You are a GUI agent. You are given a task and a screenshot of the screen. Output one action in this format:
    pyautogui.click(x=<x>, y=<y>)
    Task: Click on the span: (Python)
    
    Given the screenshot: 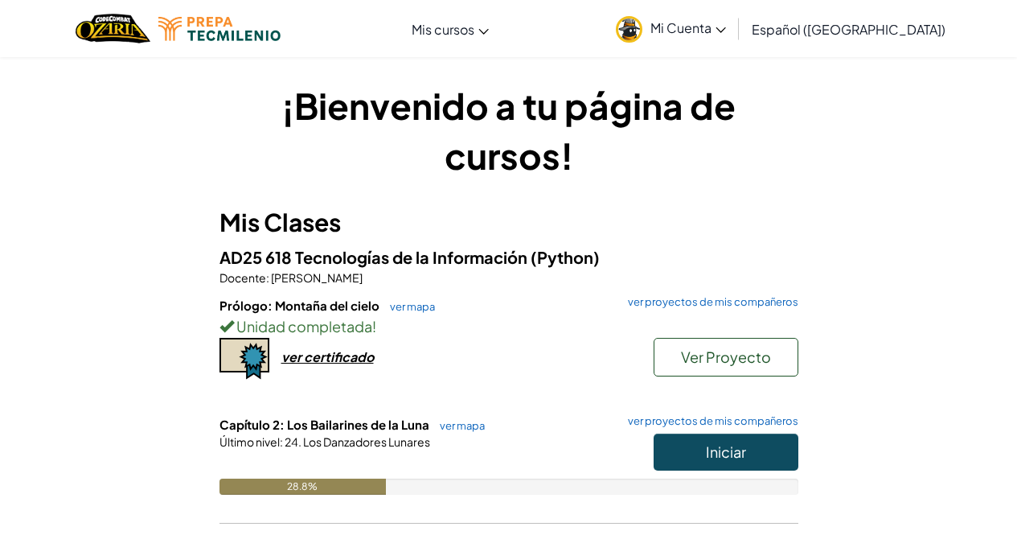 What is the action you would take?
    pyautogui.click(x=565, y=257)
    